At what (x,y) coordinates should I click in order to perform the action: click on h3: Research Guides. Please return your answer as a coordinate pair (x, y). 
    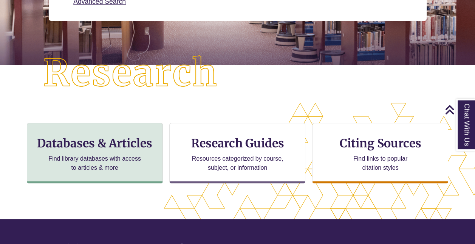
    Looking at the image, I should click on (237, 143).